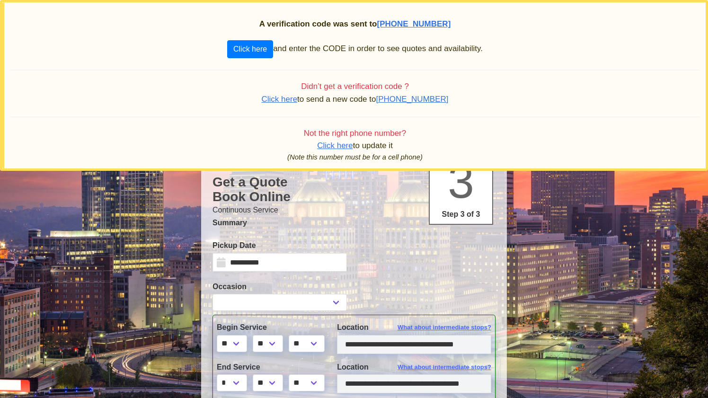  Describe the element at coordinates (354, 223) in the screenshot. I see `p: Summary` at that location.